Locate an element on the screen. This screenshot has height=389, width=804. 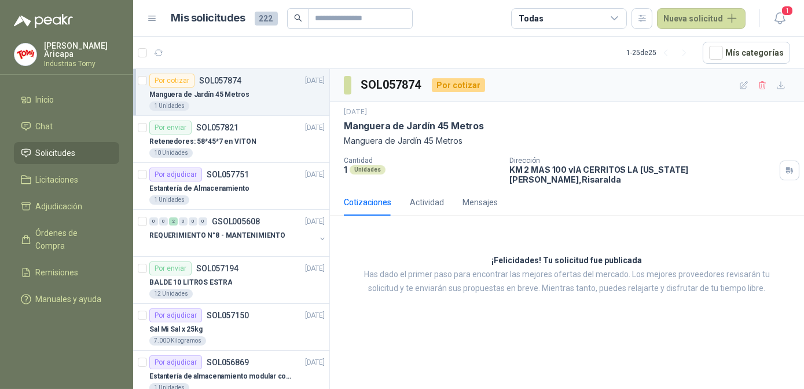
span: 1 is located at coordinates (788, 10).